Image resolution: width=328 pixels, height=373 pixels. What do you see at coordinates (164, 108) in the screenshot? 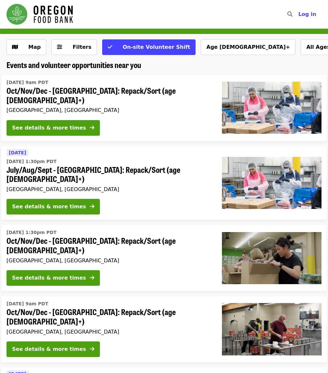
I see `a: See details for "Oct/Nov/Dec - Beaverton: Repack/Sort (age 10+)"` at bounding box center [164, 108].